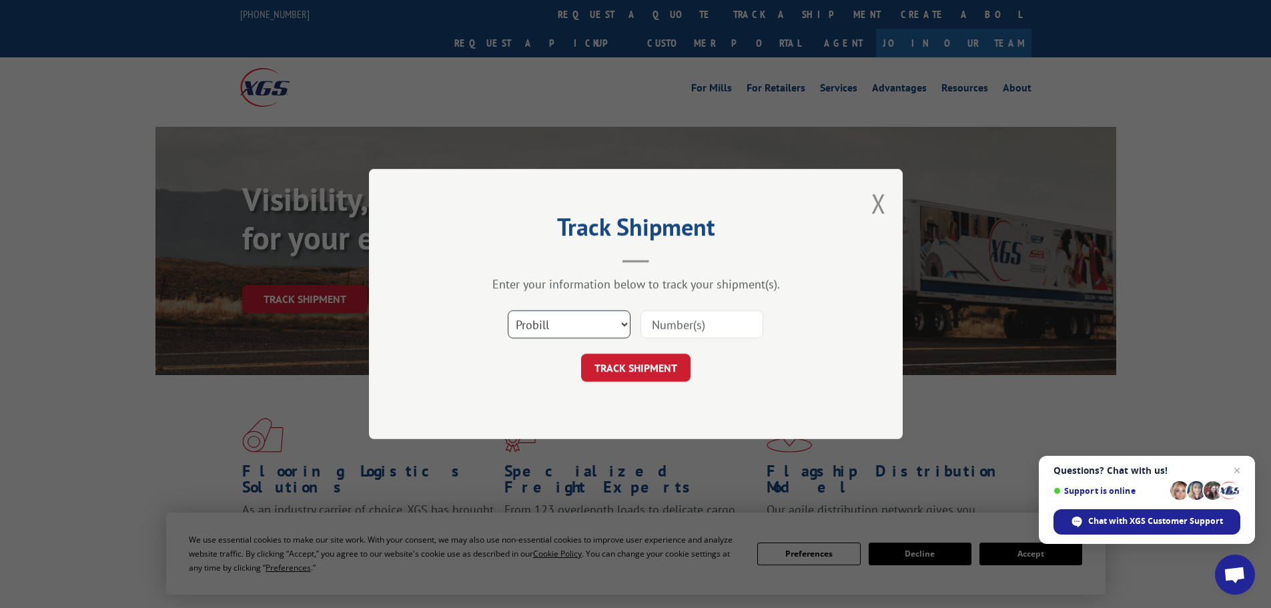  What do you see at coordinates (1109, 490) in the screenshot?
I see `span: Support is online` at bounding box center [1109, 490].